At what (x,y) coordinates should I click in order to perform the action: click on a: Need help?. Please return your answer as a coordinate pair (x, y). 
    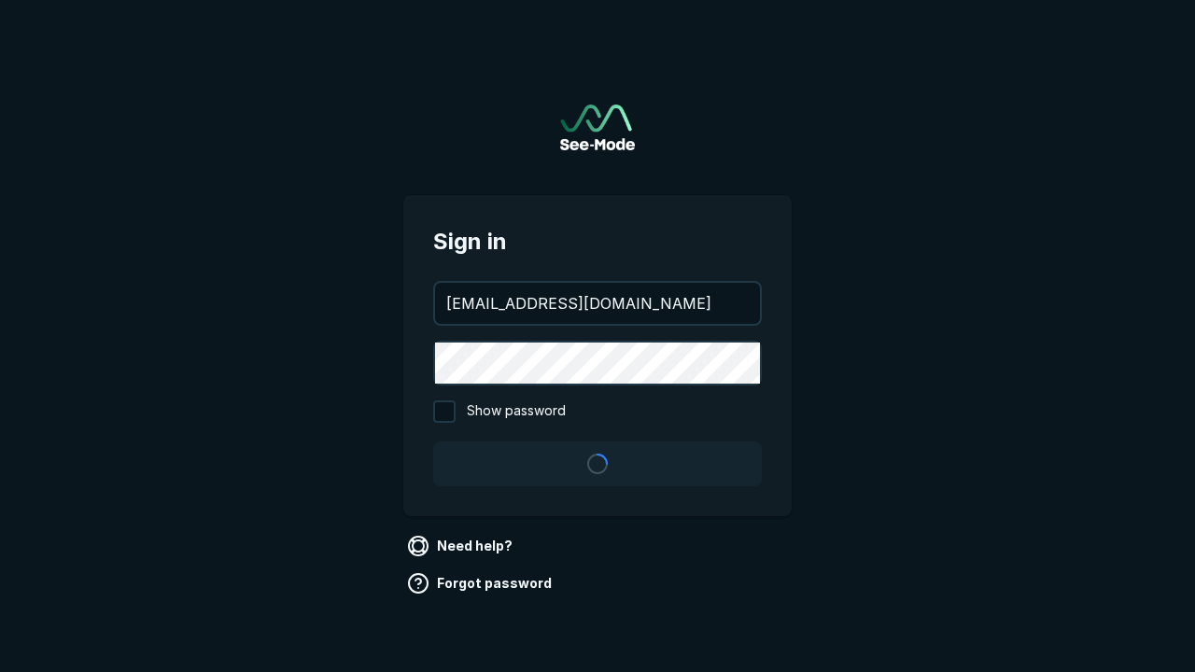
    Looking at the image, I should click on (461, 546).